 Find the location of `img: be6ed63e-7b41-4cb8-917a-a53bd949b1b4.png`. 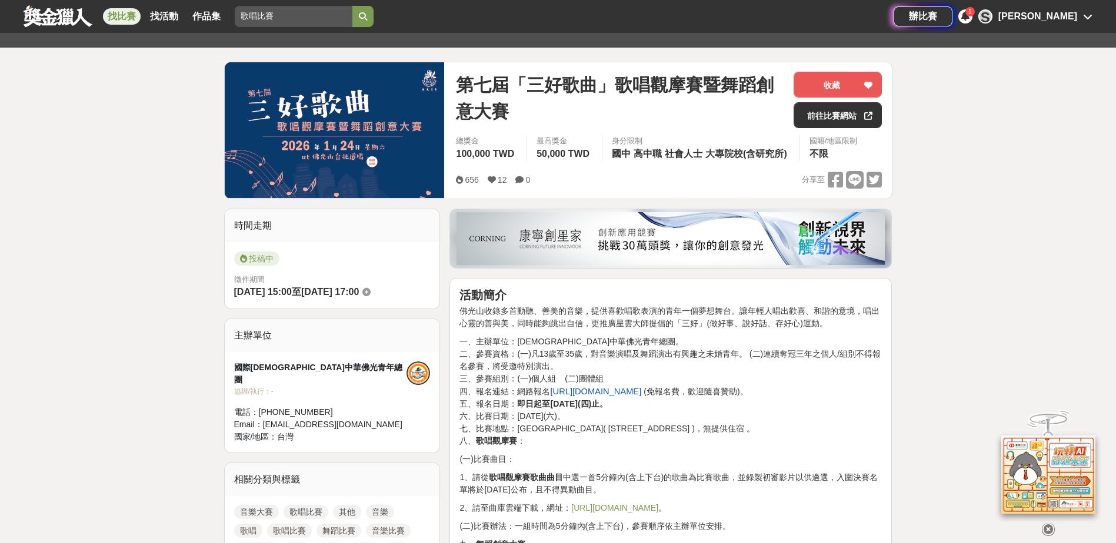

img: be6ed63e-7b41-4cb8-917a-a53bd949b1b4.png is located at coordinates (670, 239).